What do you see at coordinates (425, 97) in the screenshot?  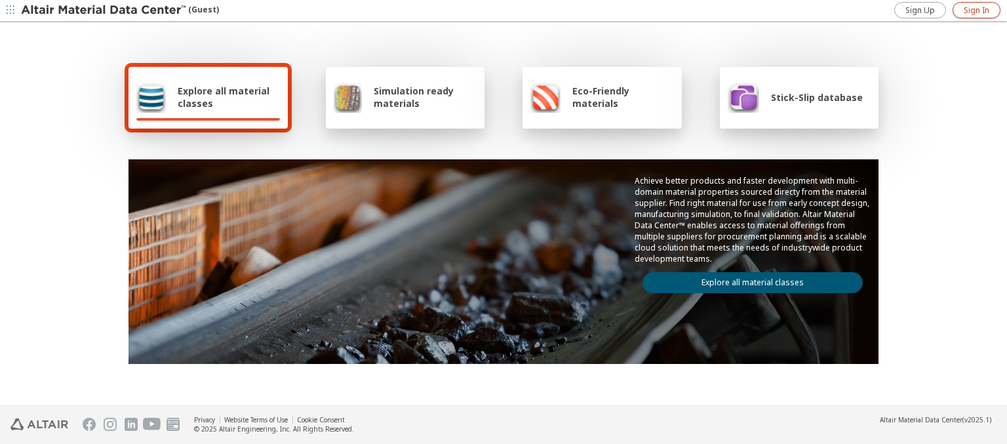 I see `span: Simulation ready materials` at bounding box center [425, 97].